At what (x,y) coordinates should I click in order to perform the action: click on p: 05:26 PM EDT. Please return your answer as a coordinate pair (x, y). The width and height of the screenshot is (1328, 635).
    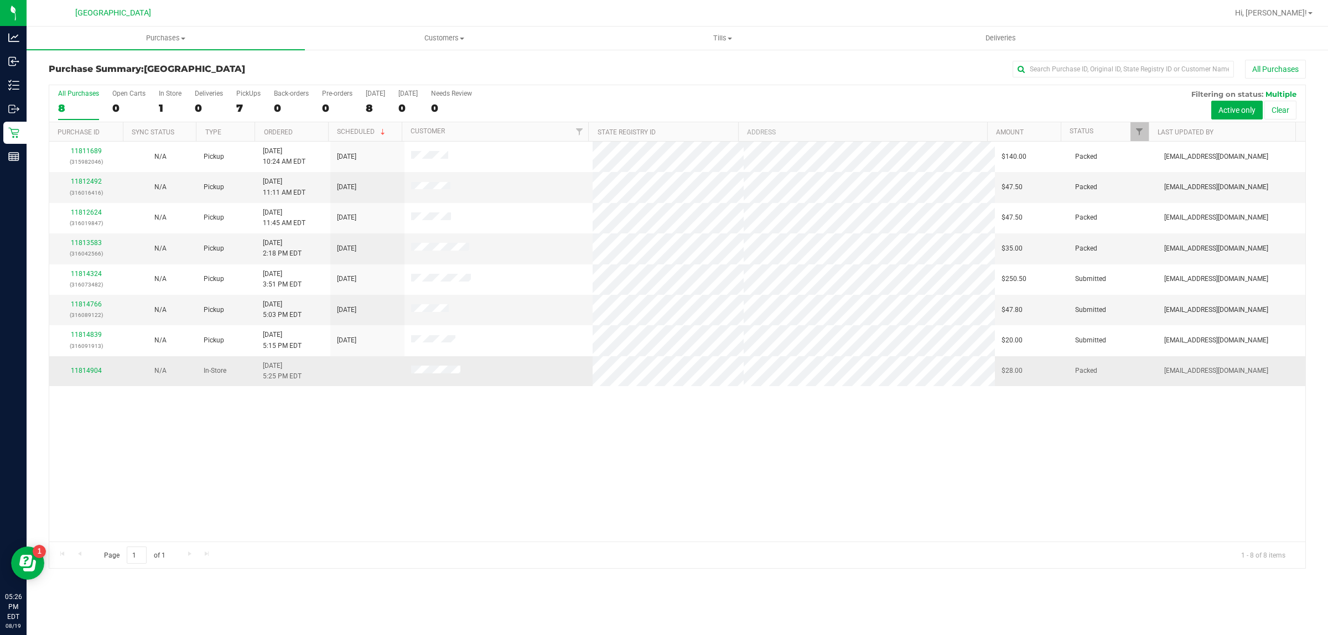
    Looking at the image, I should click on (13, 607).